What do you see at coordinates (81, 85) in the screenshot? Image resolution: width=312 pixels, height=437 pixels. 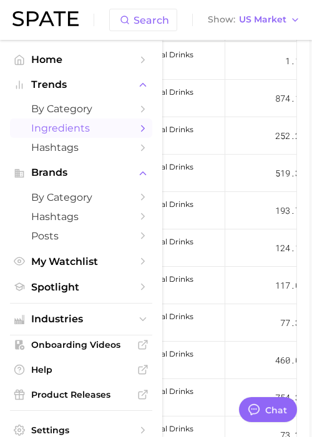 I see `button: Trends` at bounding box center [81, 85].